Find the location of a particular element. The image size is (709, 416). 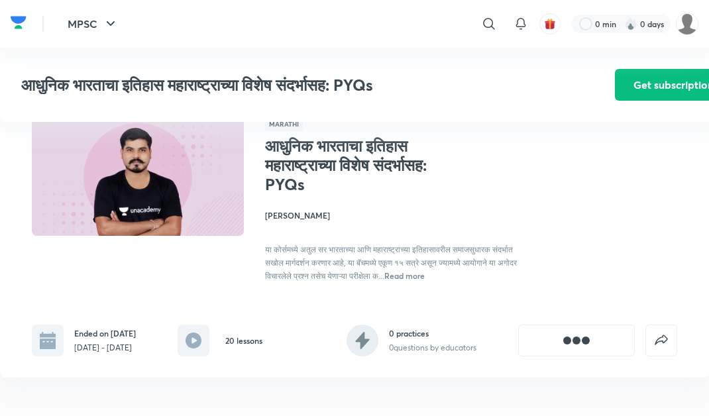

span: Marathi is located at coordinates (284, 124).